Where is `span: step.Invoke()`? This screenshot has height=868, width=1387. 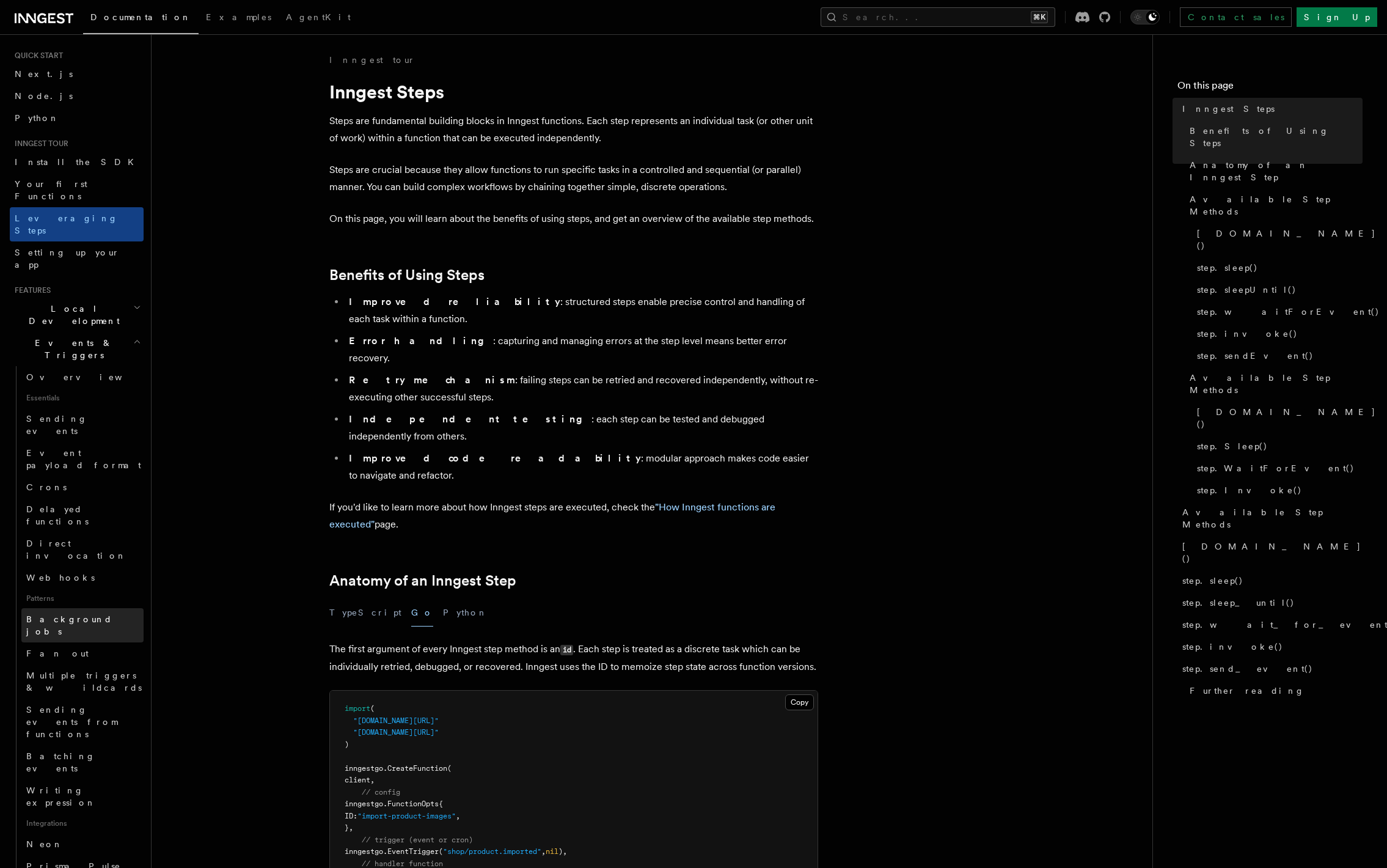 span: step.Invoke() is located at coordinates (1249, 490).